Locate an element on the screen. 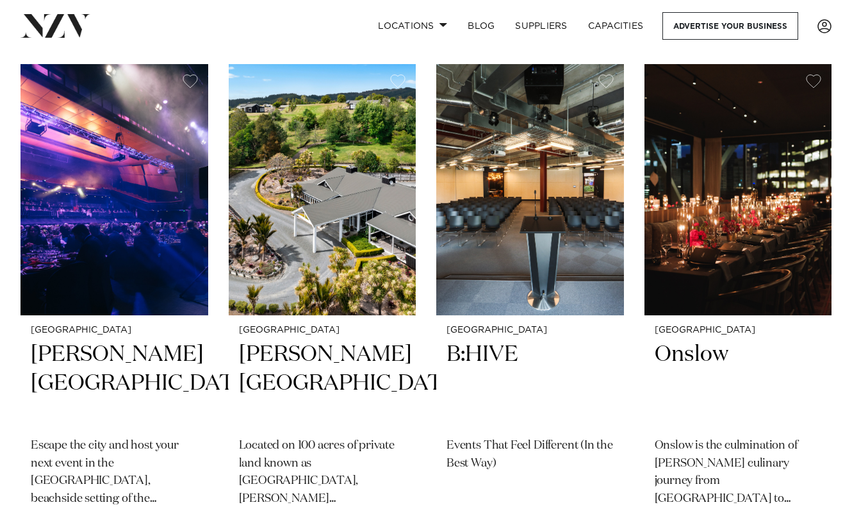  p: Events That Feel Different (In the Best Way) is located at coordinates (530, 455).